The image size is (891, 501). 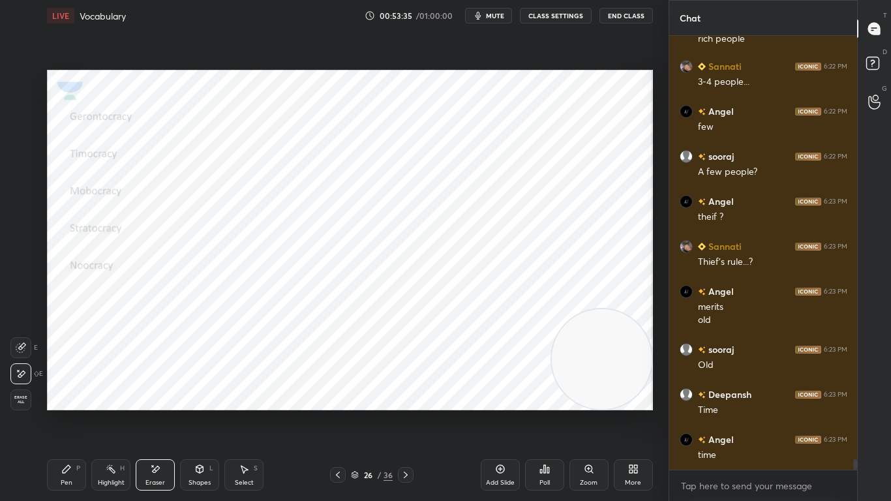 I want to click on p: G, so click(x=885, y=88).